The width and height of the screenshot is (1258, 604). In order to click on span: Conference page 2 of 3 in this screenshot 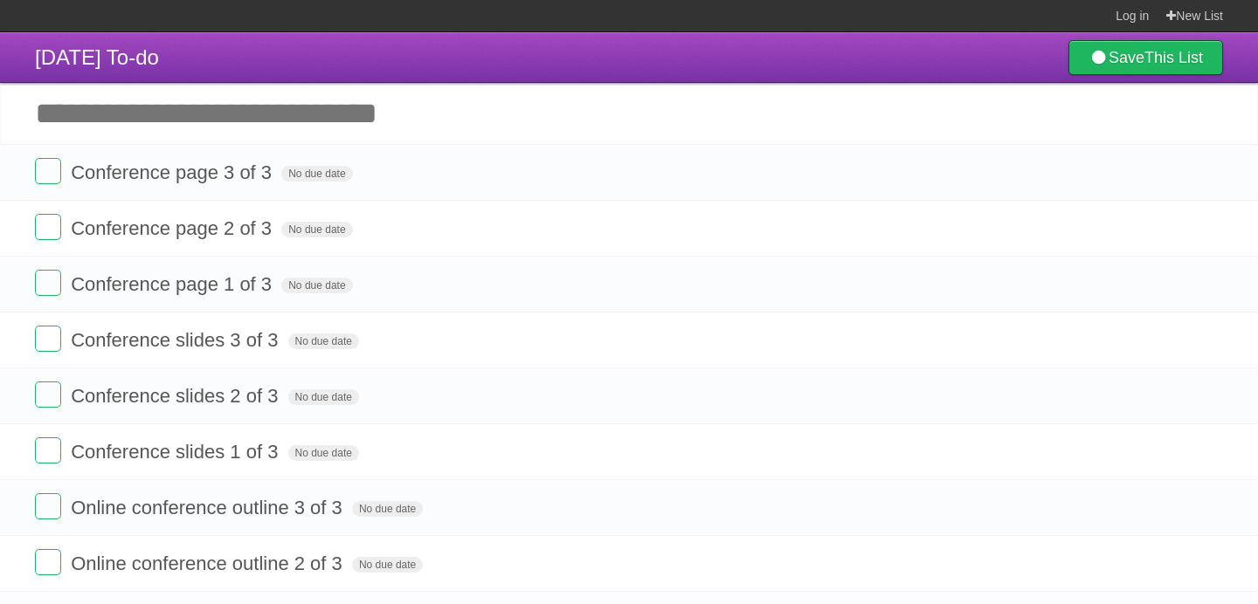, I will do `click(173, 228)`.